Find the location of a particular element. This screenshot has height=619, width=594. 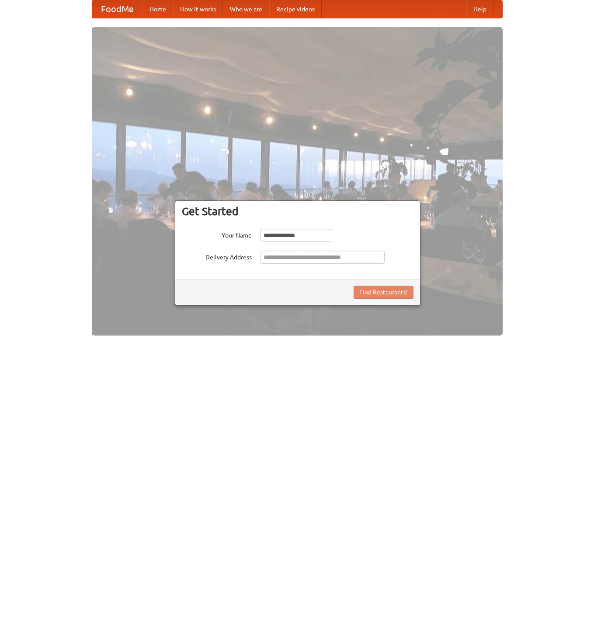

a: Who we are is located at coordinates (246, 9).